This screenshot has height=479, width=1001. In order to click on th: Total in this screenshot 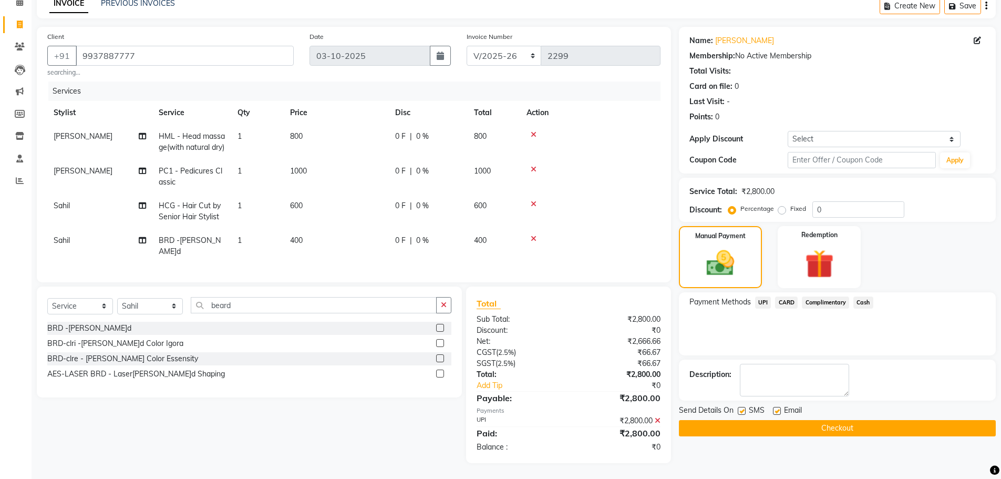, I will do `click(494, 112)`.